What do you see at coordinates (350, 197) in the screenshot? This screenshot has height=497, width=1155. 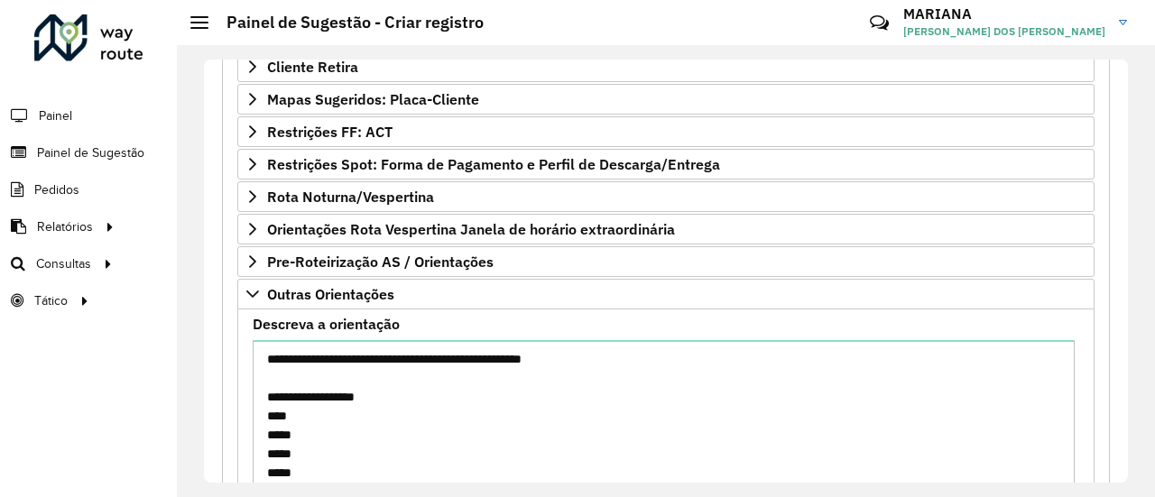 I see `span: Rota Noturna/Vespertina` at bounding box center [350, 197].